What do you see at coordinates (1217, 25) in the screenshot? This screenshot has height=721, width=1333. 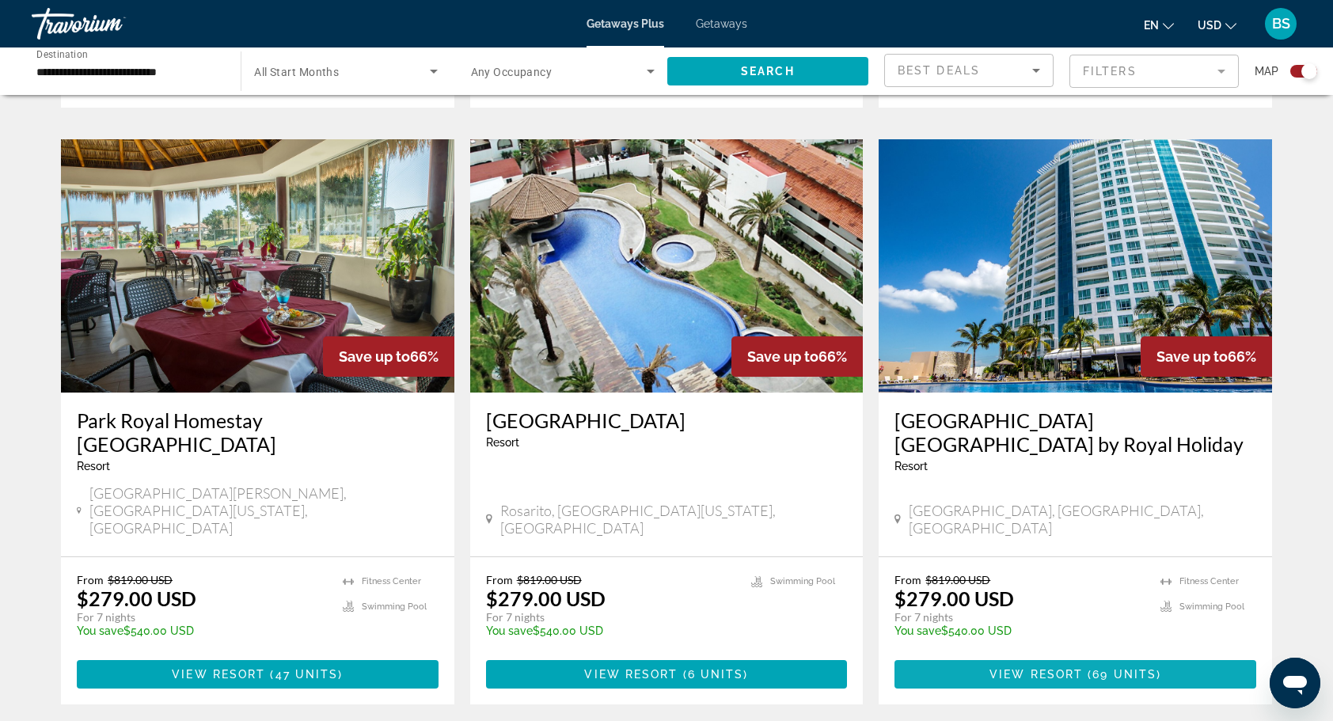 I see `button: Change currency` at bounding box center [1217, 25].